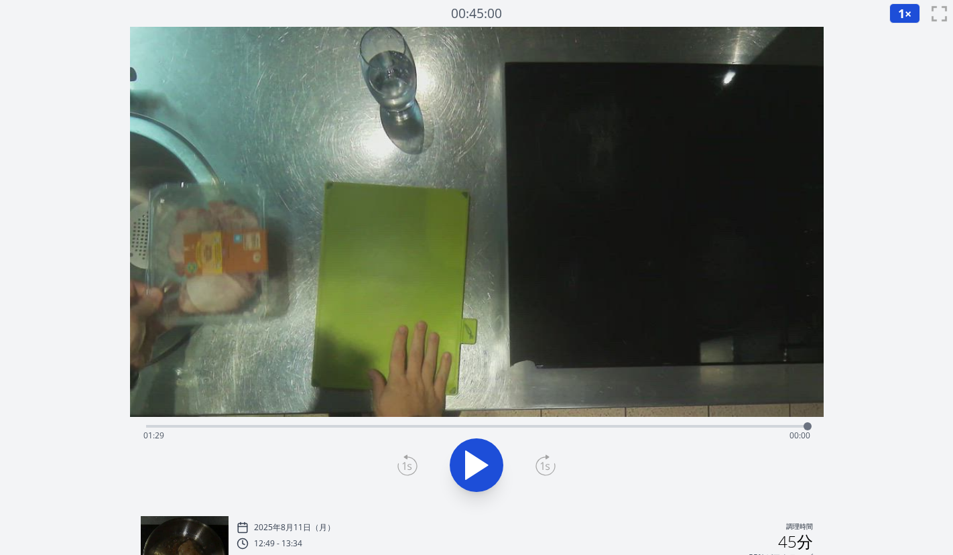 This screenshot has width=953, height=555. Describe the element at coordinates (294, 527) in the screenshot. I see `font: 2025年8月11日（月）` at that location.